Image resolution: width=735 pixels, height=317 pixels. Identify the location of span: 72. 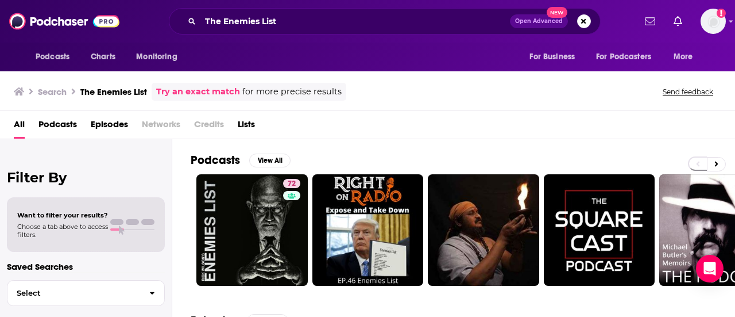
(292, 184).